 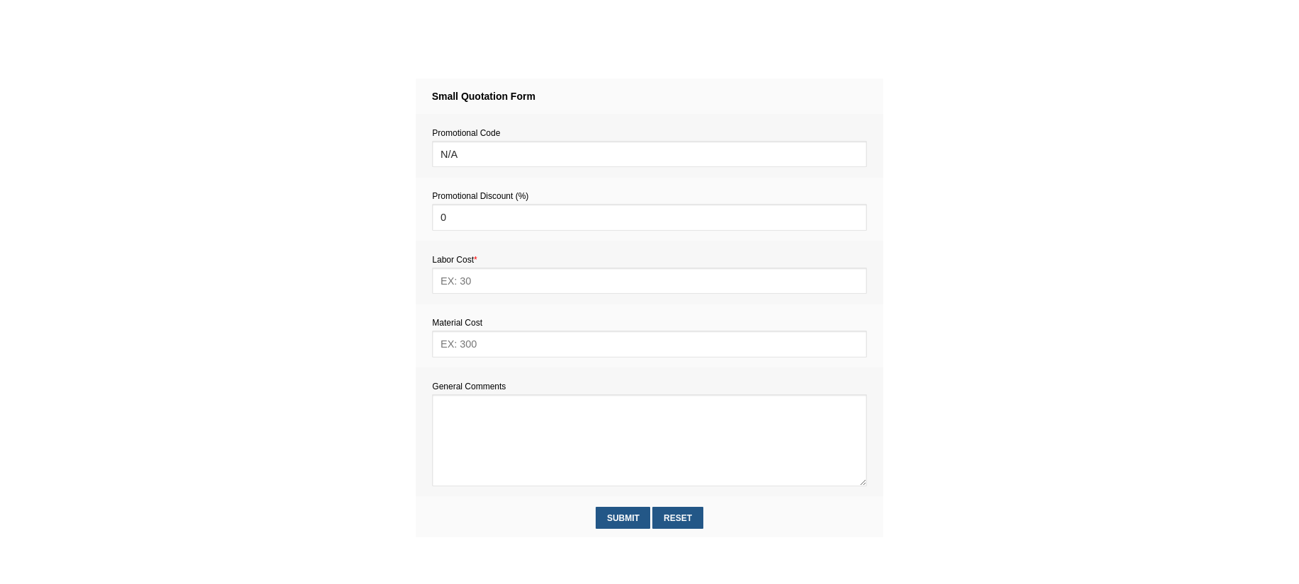 I want to click on input: Reset, so click(x=677, y=518).